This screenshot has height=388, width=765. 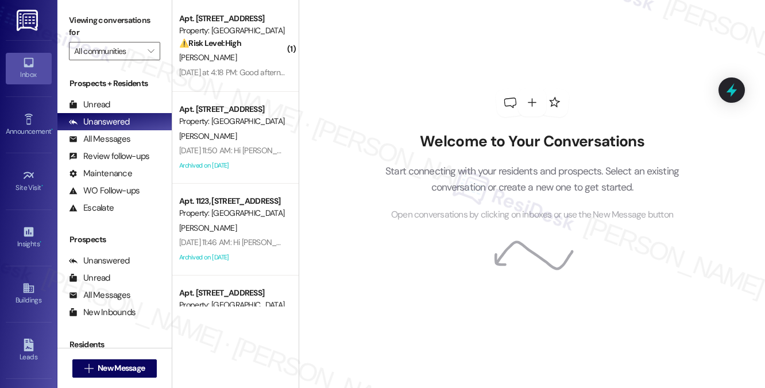 I want to click on a: Leads, so click(x=29, y=351).